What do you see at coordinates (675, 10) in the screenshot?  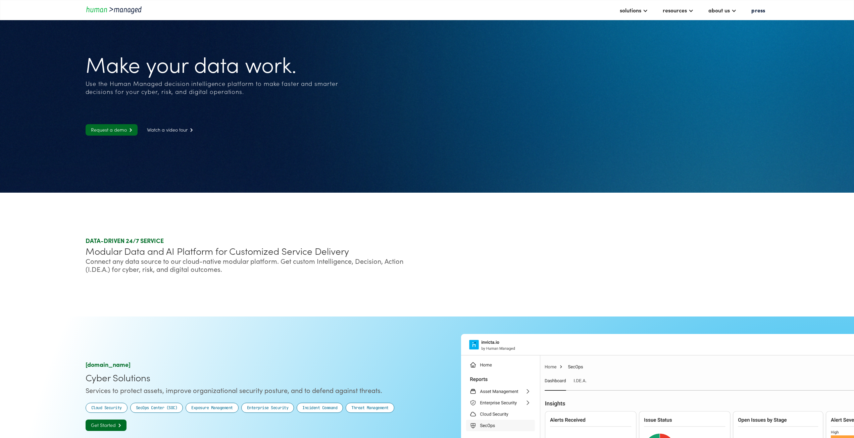 I see `div: resources` at bounding box center [675, 10].